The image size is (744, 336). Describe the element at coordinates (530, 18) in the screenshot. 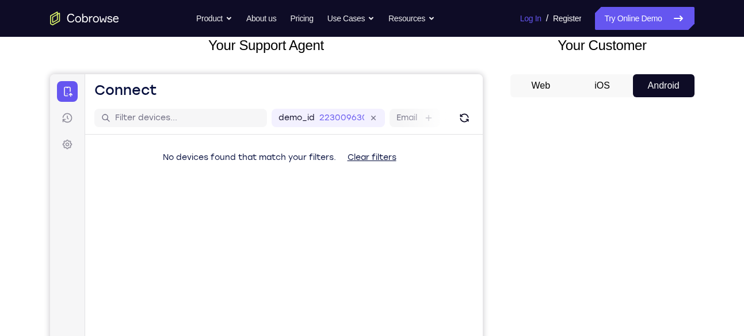

I see `a: Log In` at that location.